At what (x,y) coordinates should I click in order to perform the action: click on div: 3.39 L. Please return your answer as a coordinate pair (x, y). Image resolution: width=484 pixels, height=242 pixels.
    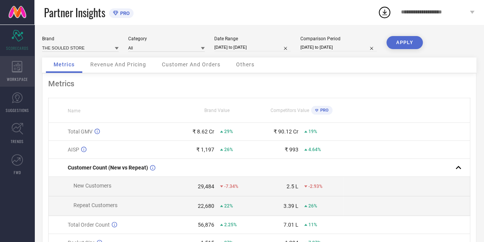
    Looking at the image, I should click on (291, 206).